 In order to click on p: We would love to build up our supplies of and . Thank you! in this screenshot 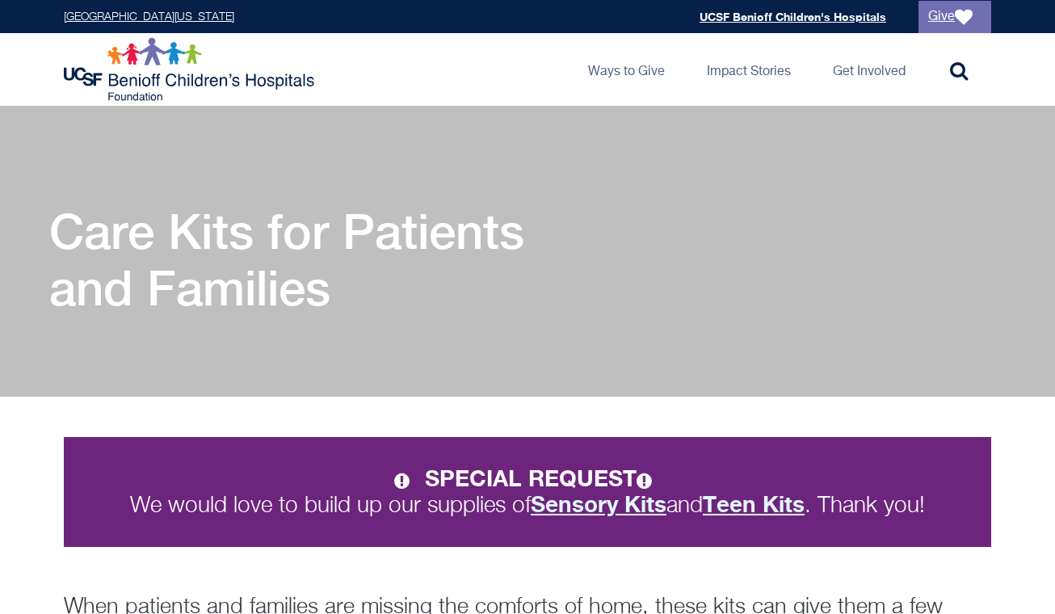, I will do `click(527, 492)`.